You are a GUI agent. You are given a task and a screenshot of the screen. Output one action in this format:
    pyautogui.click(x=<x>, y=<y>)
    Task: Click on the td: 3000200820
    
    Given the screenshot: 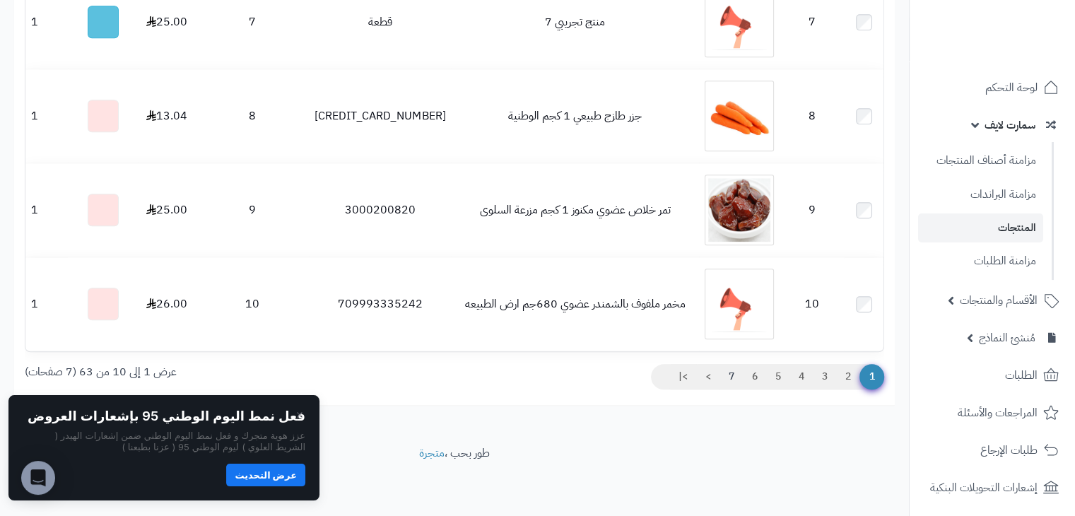 What is the action you would take?
    pyautogui.click(x=379, y=210)
    